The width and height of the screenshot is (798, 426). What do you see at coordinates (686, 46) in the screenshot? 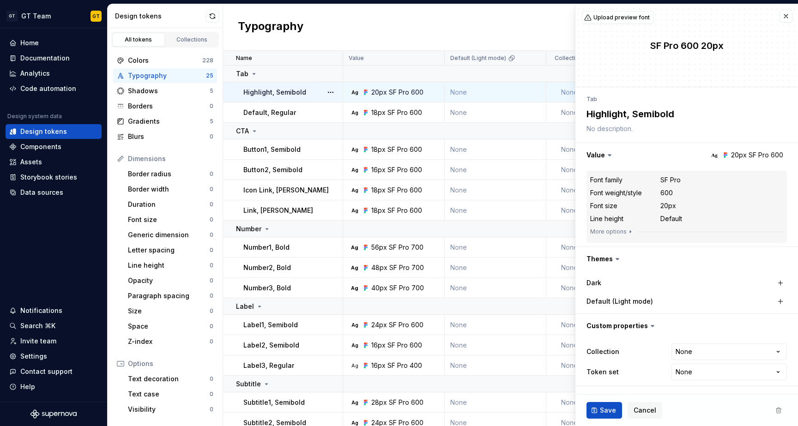
I see `div: SF Pro 600 20px` at bounding box center [686, 46].